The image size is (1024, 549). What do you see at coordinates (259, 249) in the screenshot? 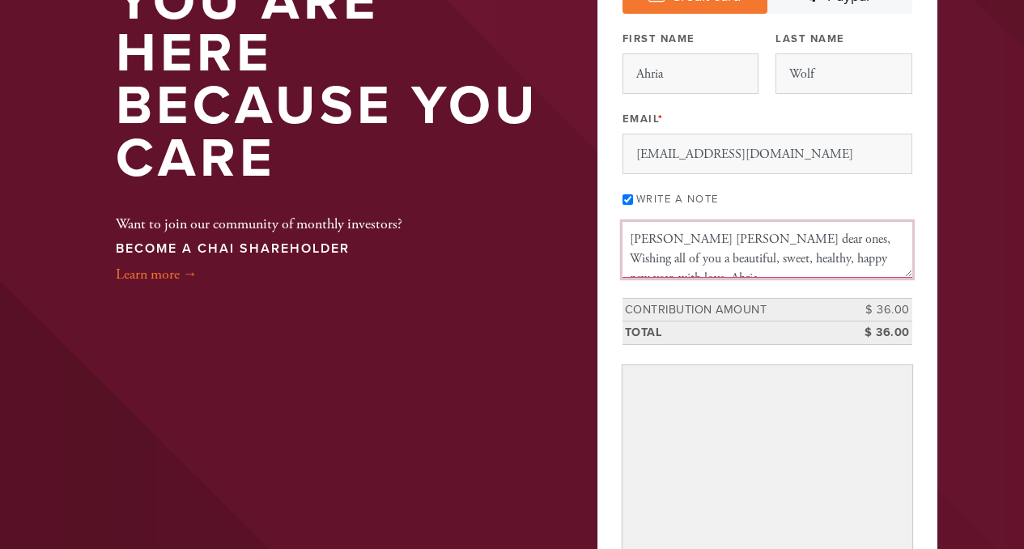
I see `h3: BECOME A CHAI SHAREHOLDER` at bounding box center [259, 249].